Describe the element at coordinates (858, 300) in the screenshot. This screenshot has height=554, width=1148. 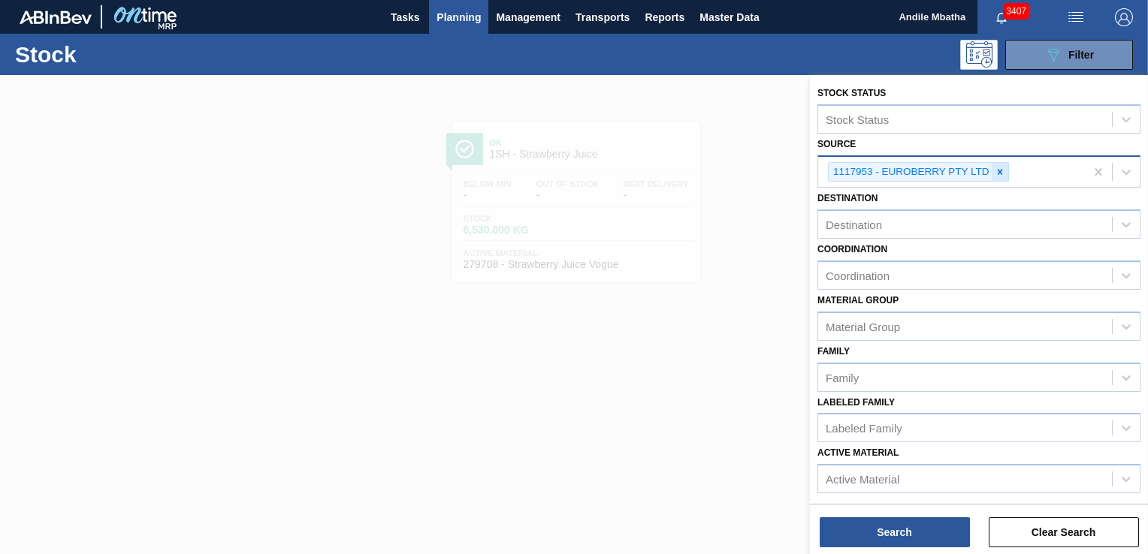
I see `label: Material Group` at that location.